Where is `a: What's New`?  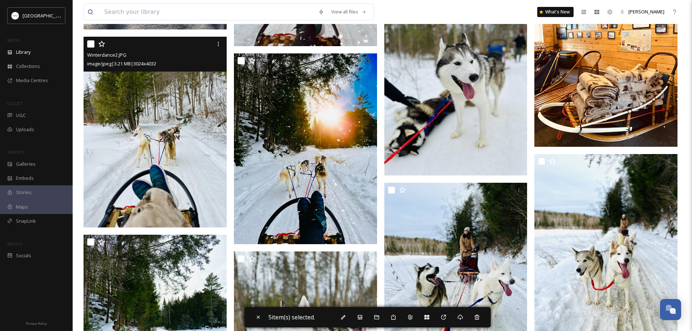
a: What's New is located at coordinates (555, 12).